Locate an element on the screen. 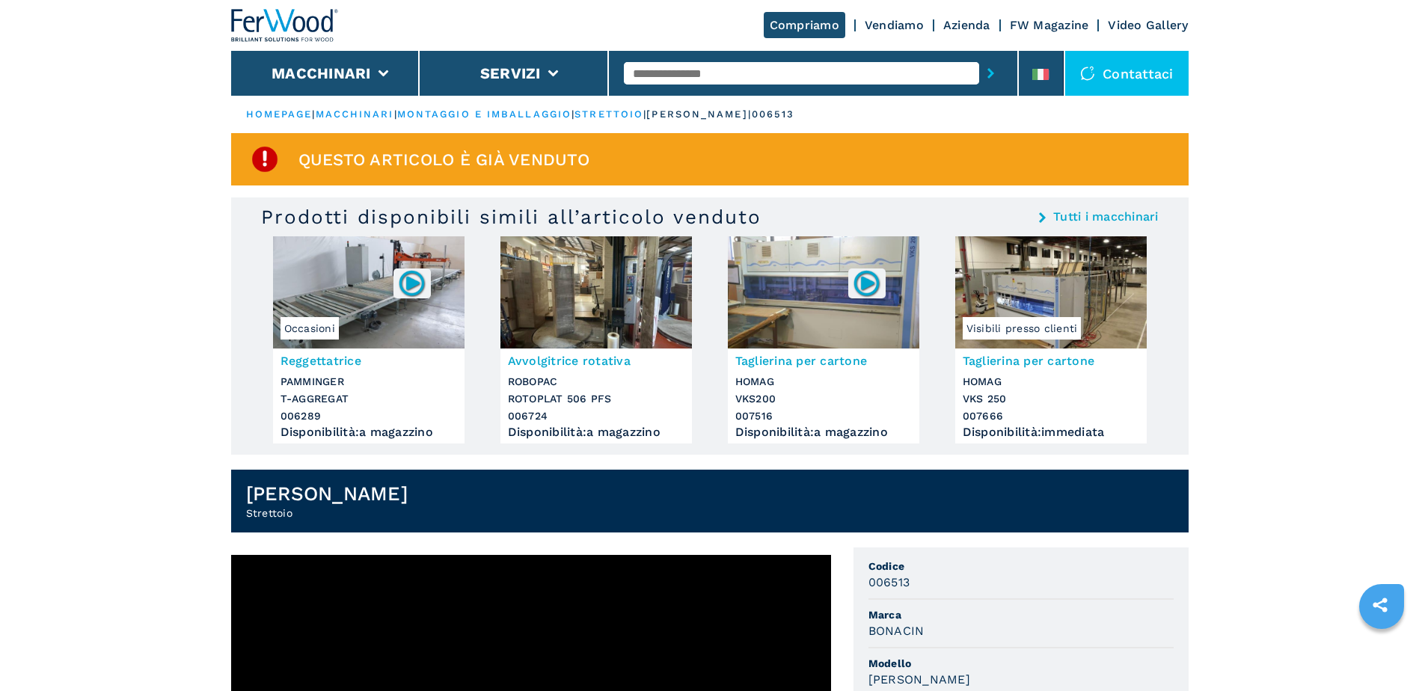 The image size is (1419, 691). h3: HOMAG VKS200 007516 is located at coordinates (824, 399).